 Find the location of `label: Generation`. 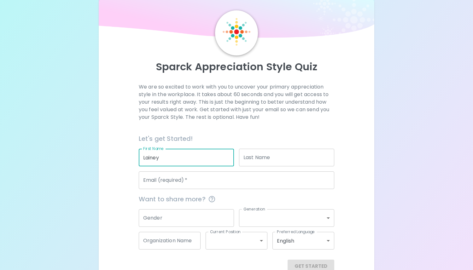

label: Generation is located at coordinates (254, 209).